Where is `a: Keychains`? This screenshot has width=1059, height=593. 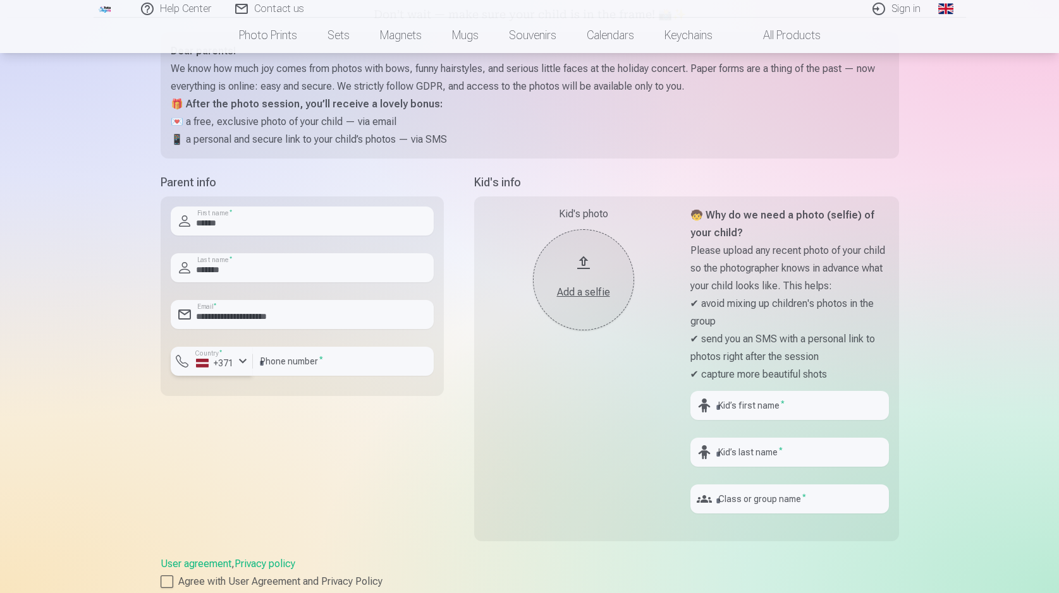
a: Keychains is located at coordinates (688, 35).